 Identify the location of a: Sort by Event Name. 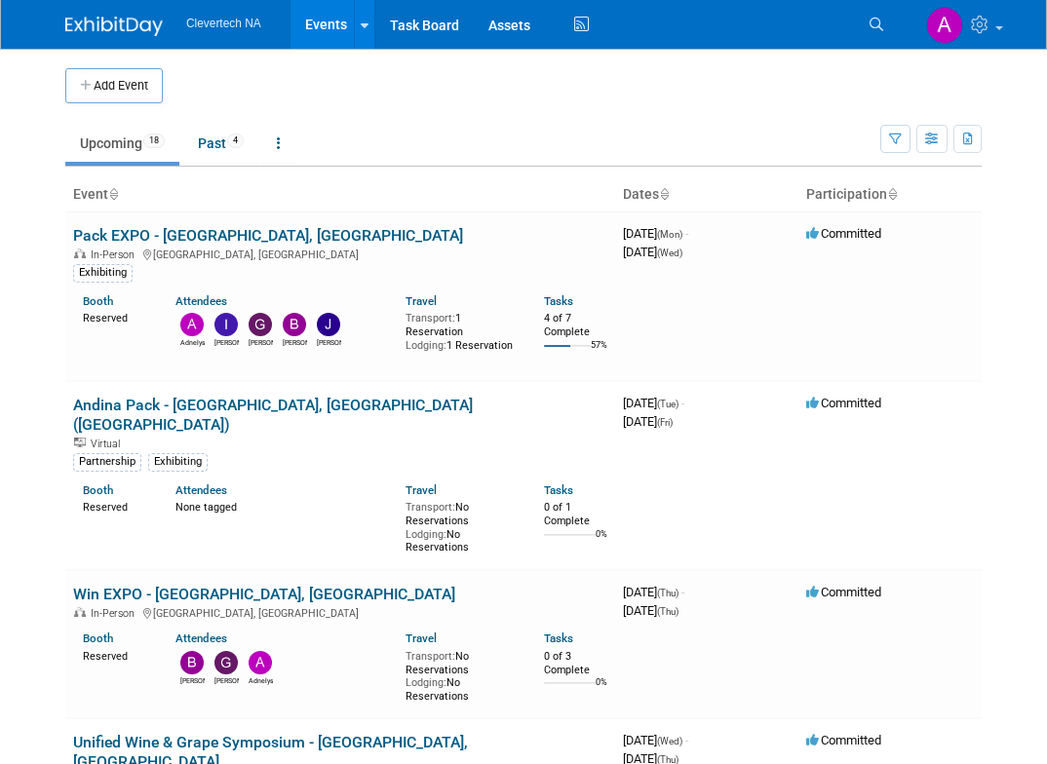
(113, 194).